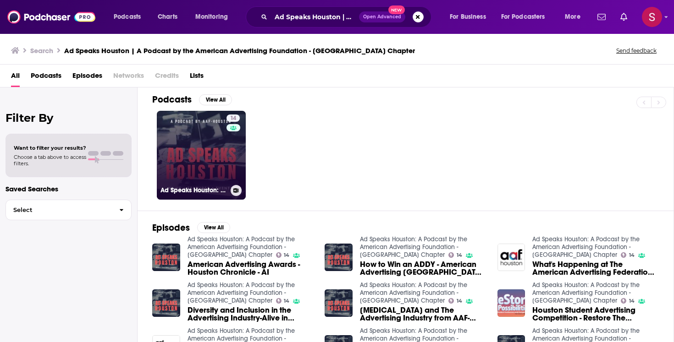 This screenshot has width=674, height=342. I want to click on span: Networks, so click(128, 77).